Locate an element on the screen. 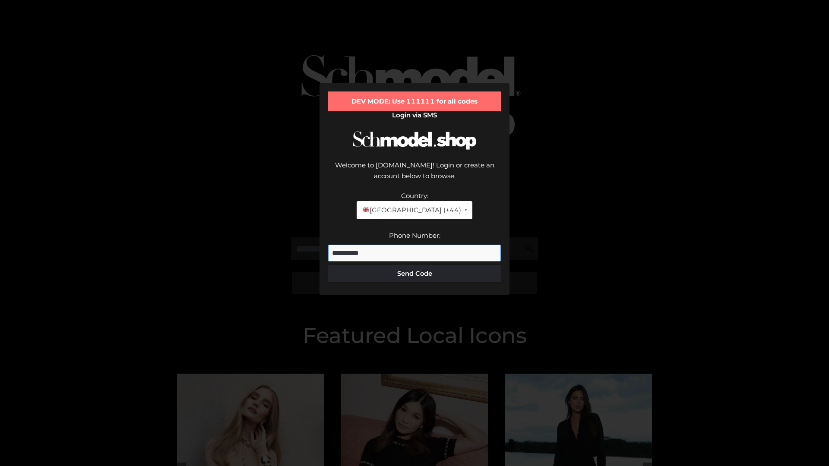  label: Country: is located at coordinates (414, 195).